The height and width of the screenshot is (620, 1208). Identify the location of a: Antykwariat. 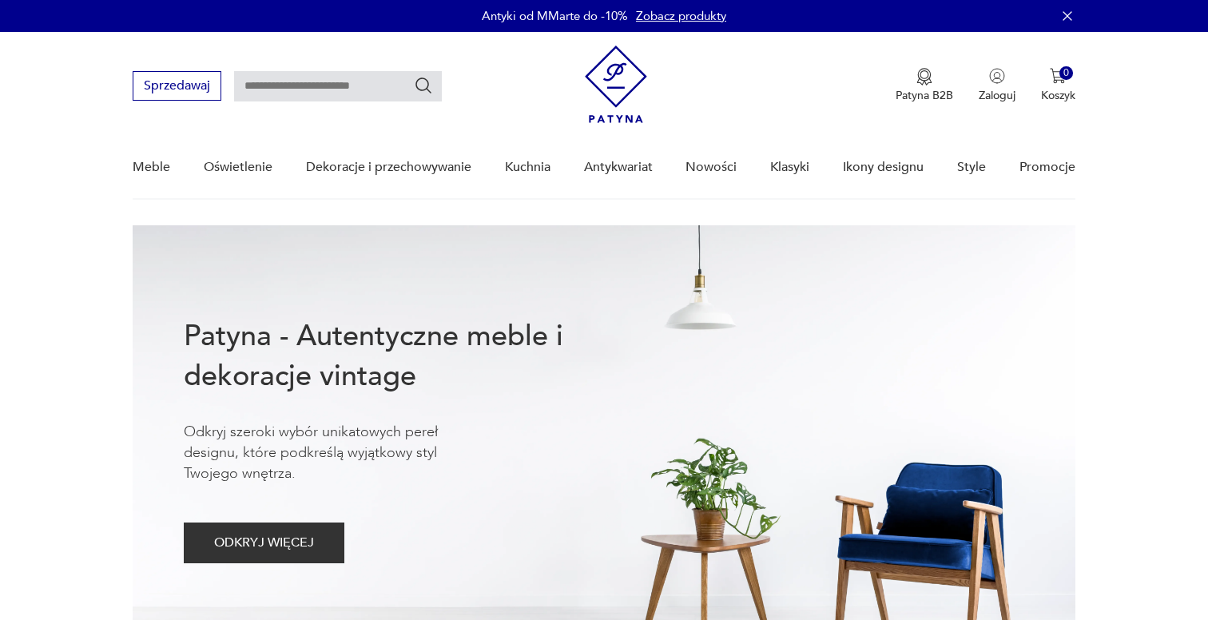
(618, 167).